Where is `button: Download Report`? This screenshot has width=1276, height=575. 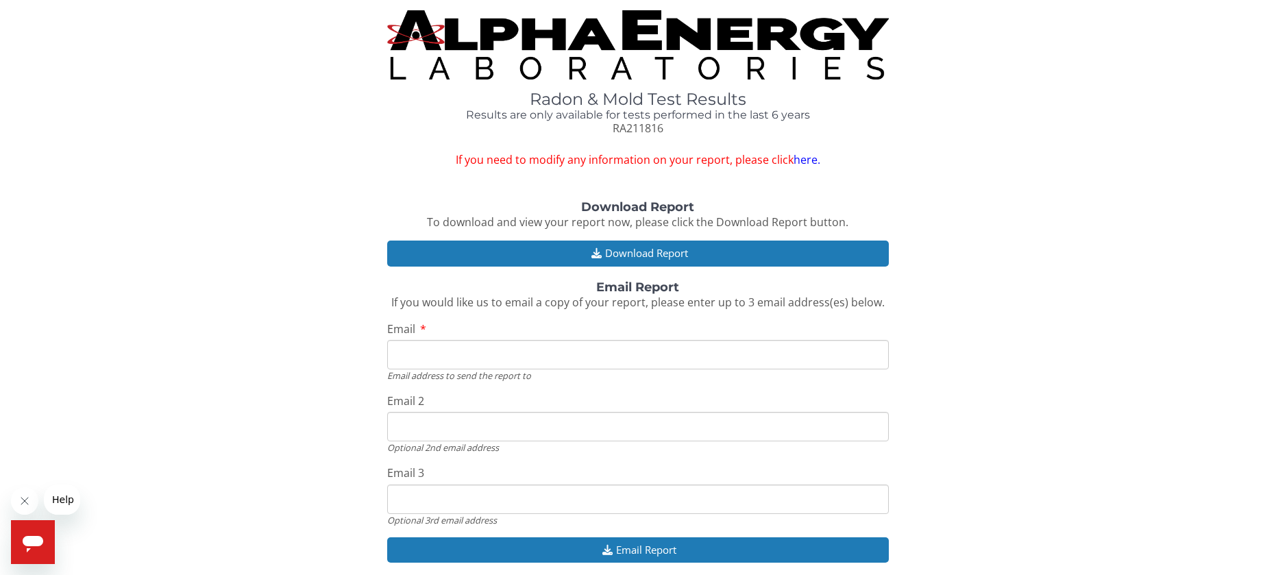 button: Download Report is located at coordinates (638, 253).